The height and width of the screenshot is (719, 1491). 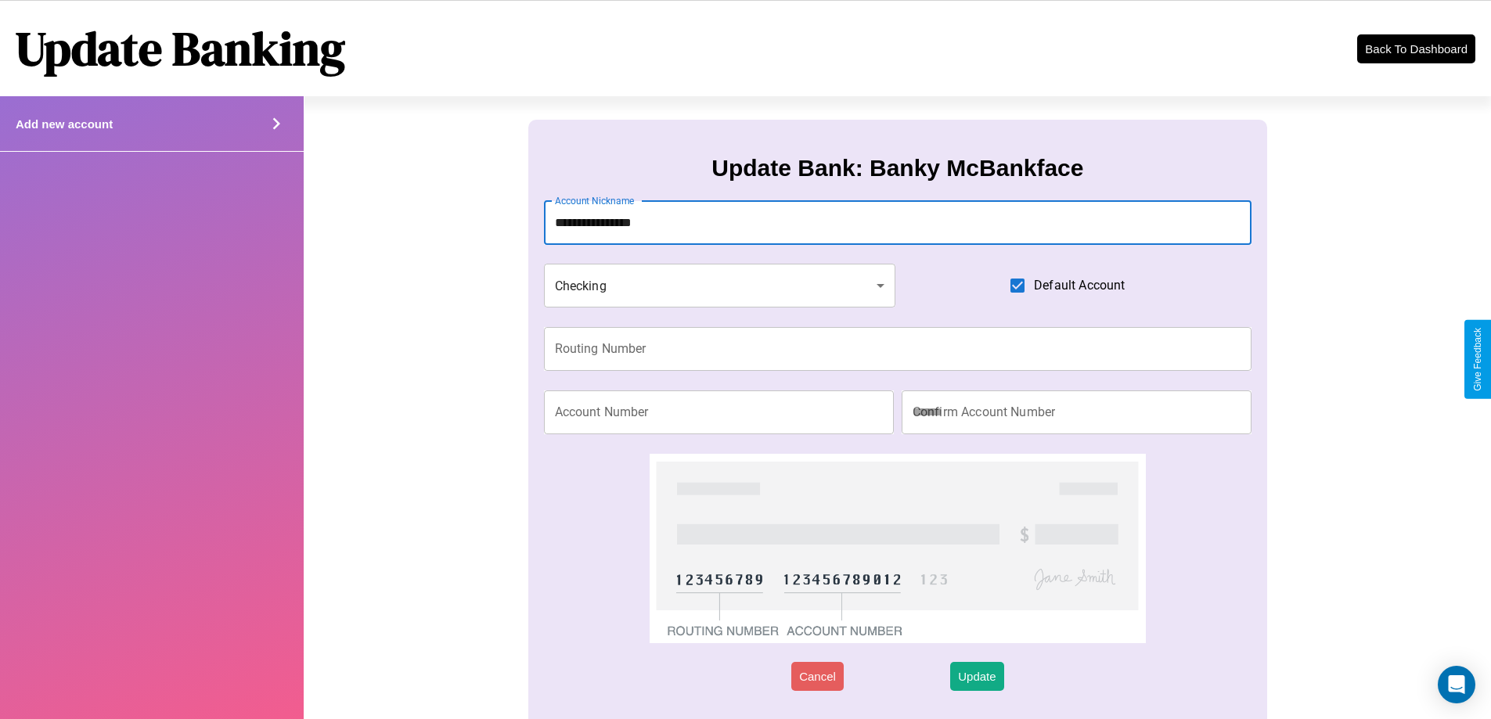 I want to click on h3: Update Bank: Banky McBankface, so click(x=897, y=168).